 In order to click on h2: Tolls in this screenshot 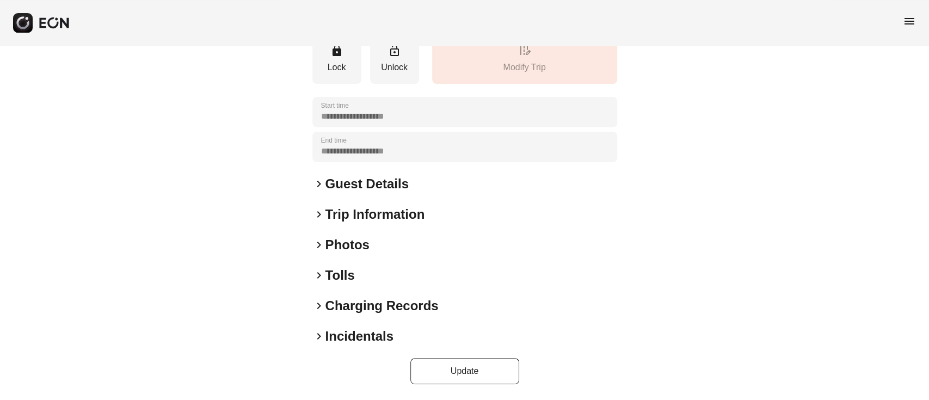, I will do `click(340, 275)`.